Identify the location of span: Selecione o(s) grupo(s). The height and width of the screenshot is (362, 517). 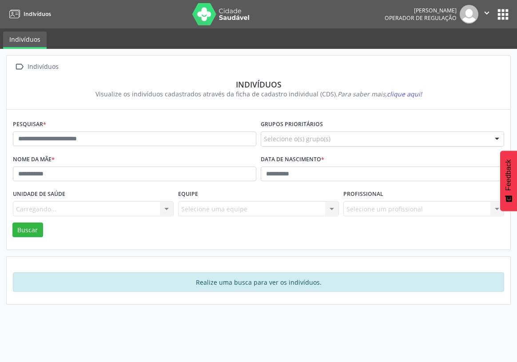
(297, 139).